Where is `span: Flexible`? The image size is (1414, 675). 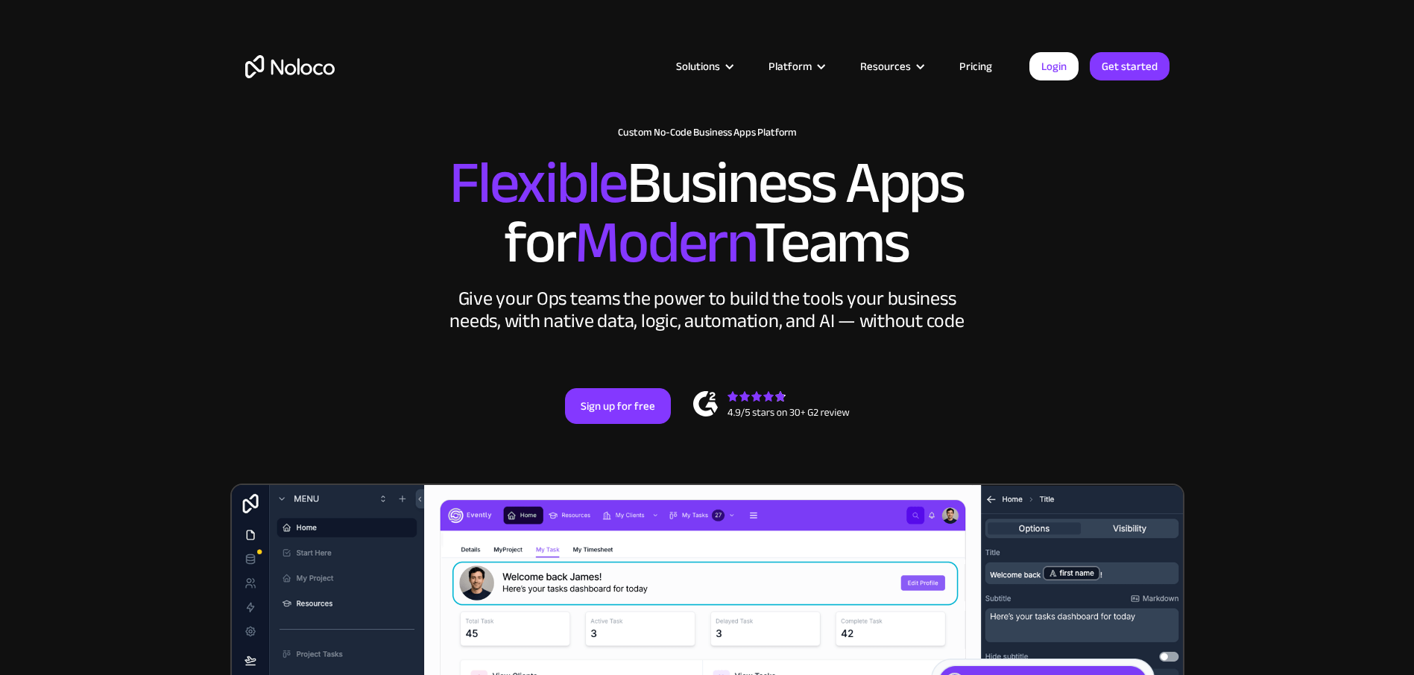
span: Flexible is located at coordinates (538, 183).